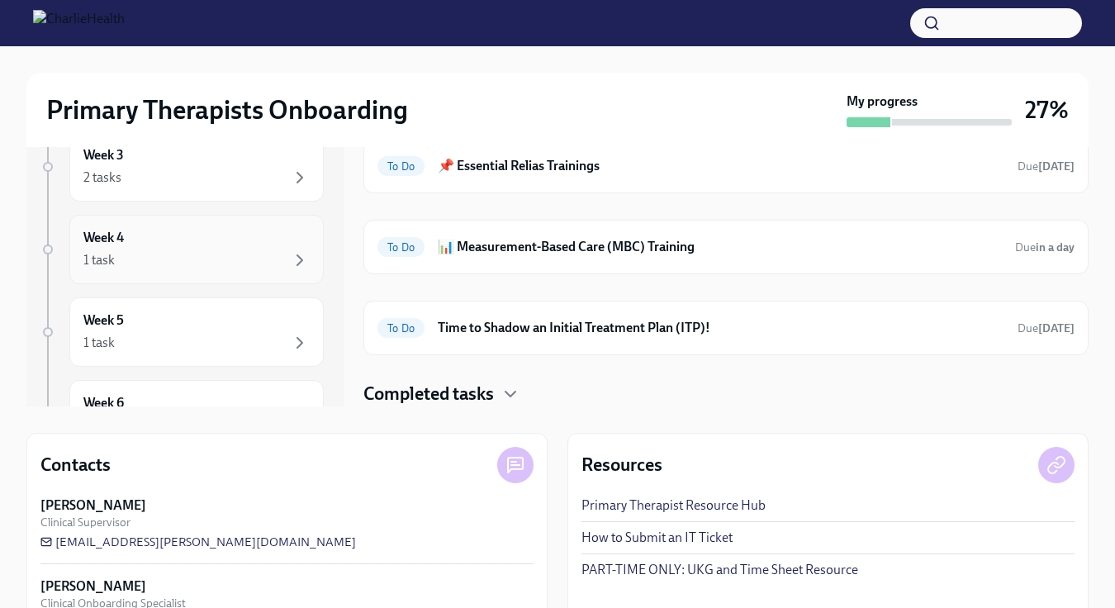 This screenshot has height=608, width=1115. What do you see at coordinates (1055, 247) in the screenshot?
I see `strong: in a day` at bounding box center [1055, 247].